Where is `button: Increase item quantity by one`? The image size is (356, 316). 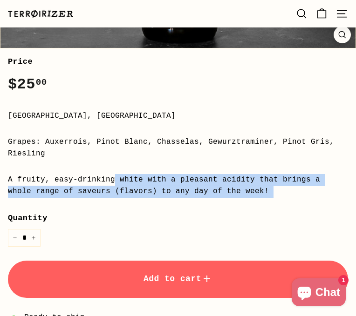
button: Increase item quantity by one is located at coordinates (34, 238).